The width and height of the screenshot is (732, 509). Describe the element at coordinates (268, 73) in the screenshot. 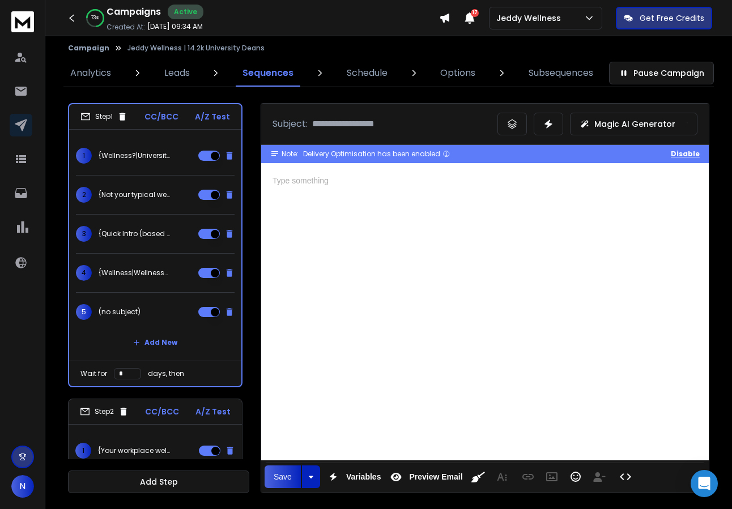

I see `a: Sequences` at that location.